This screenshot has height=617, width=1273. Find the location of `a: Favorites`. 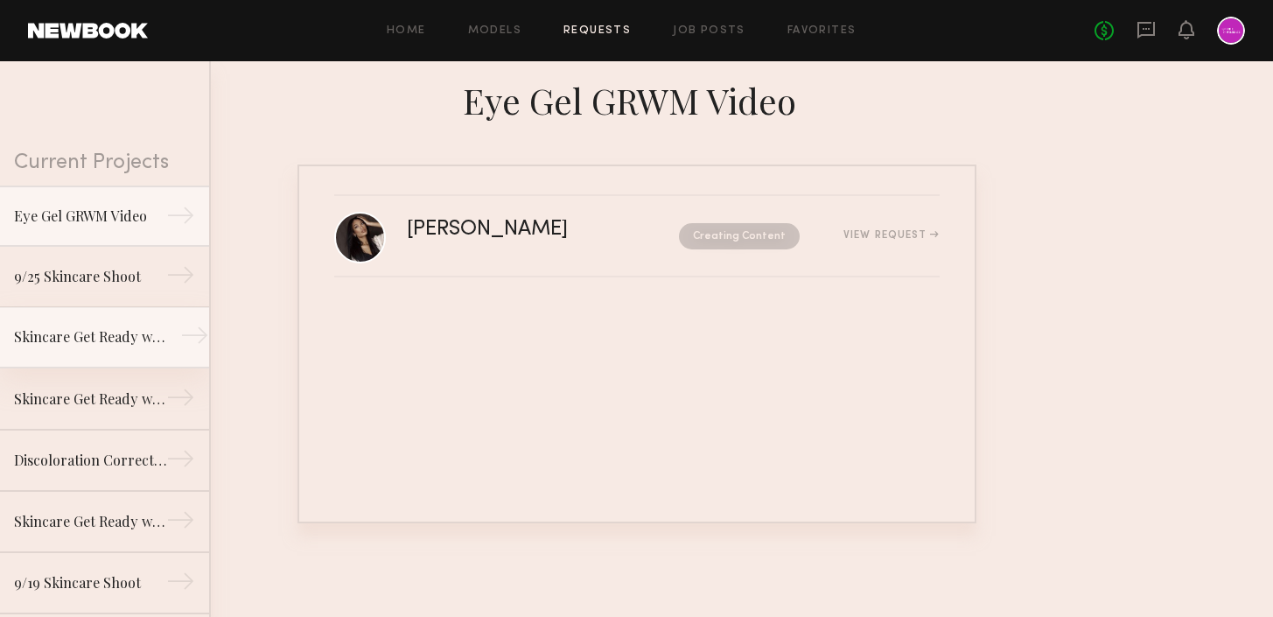

a: Favorites is located at coordinates (822, 31).